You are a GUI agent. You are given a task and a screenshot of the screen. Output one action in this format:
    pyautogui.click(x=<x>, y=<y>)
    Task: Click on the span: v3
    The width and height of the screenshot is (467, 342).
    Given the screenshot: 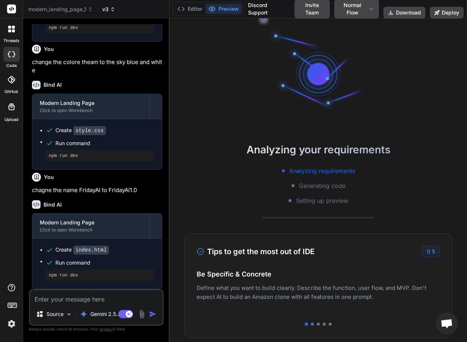 What is the action you would take?
    pyautogui.click(x=109, y=9)
    